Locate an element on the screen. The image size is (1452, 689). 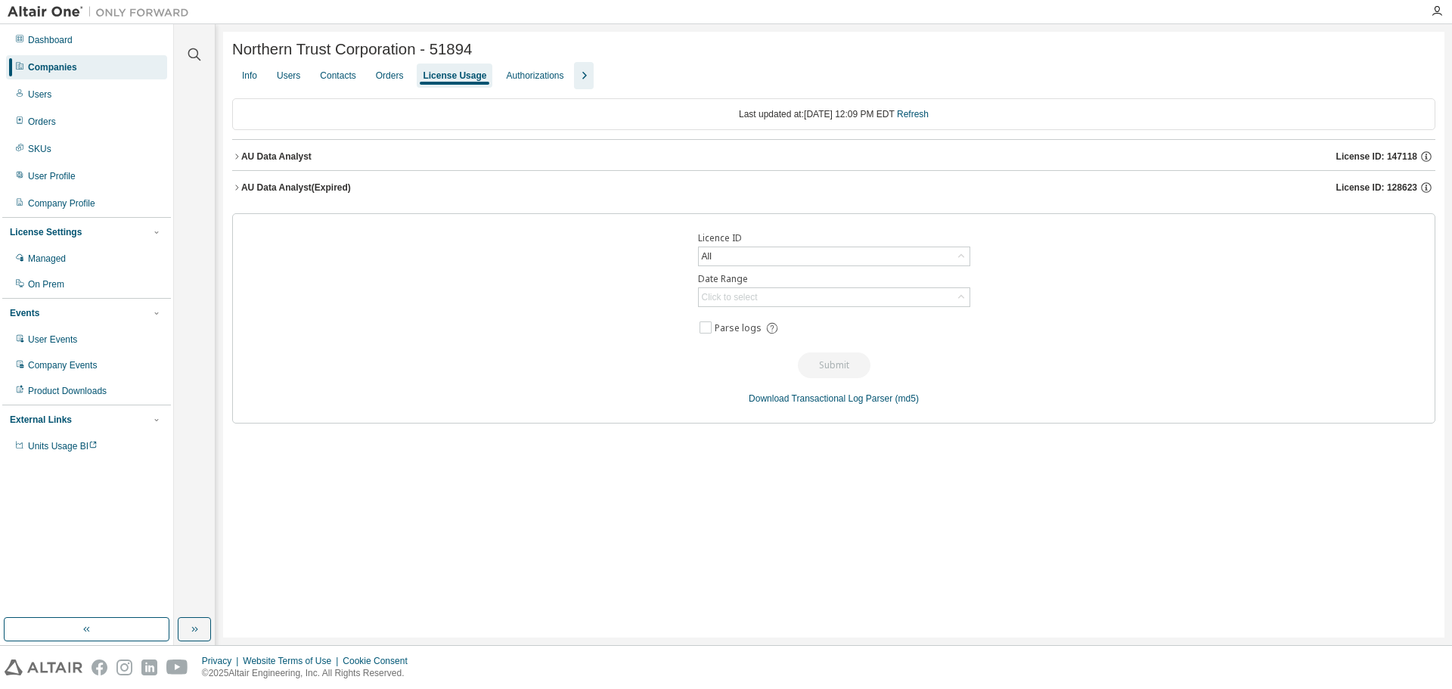
a: (md5) is located at coordinates (907, 399).